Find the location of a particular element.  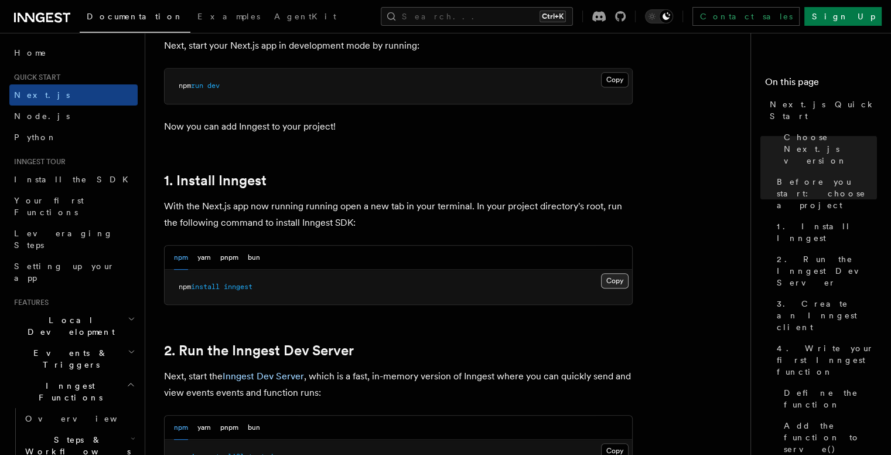

span: Inngest Functions is located at coordinates (68, 391).